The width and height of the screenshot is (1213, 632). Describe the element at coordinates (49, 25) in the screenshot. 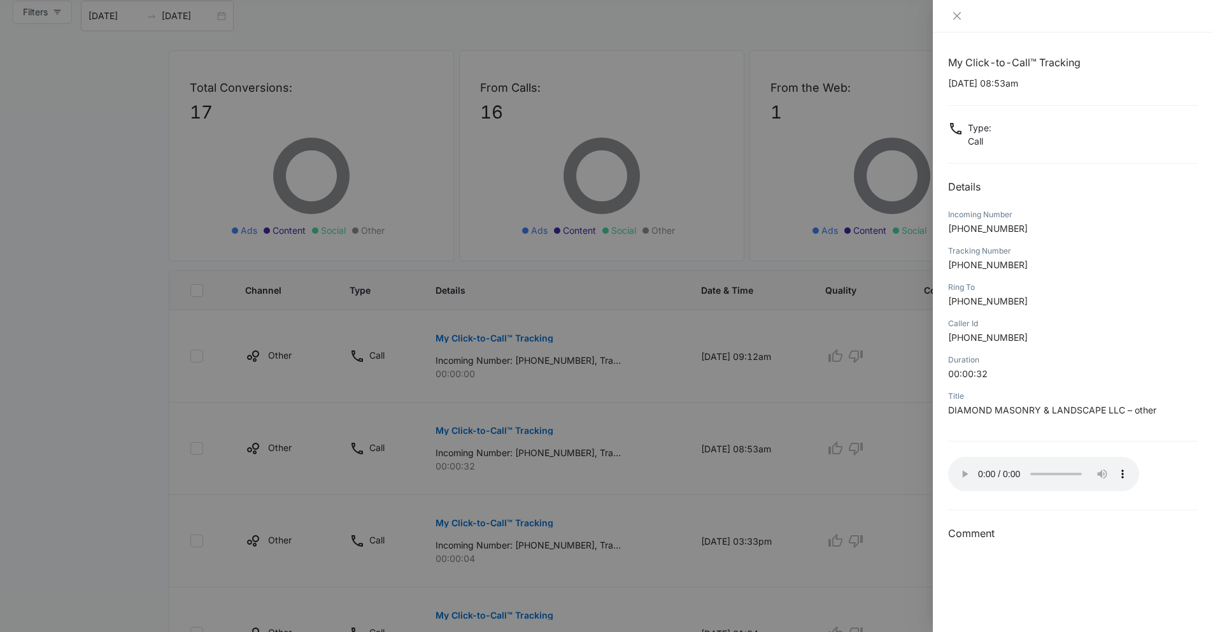

I see `div: v 4.0.25` at that location.